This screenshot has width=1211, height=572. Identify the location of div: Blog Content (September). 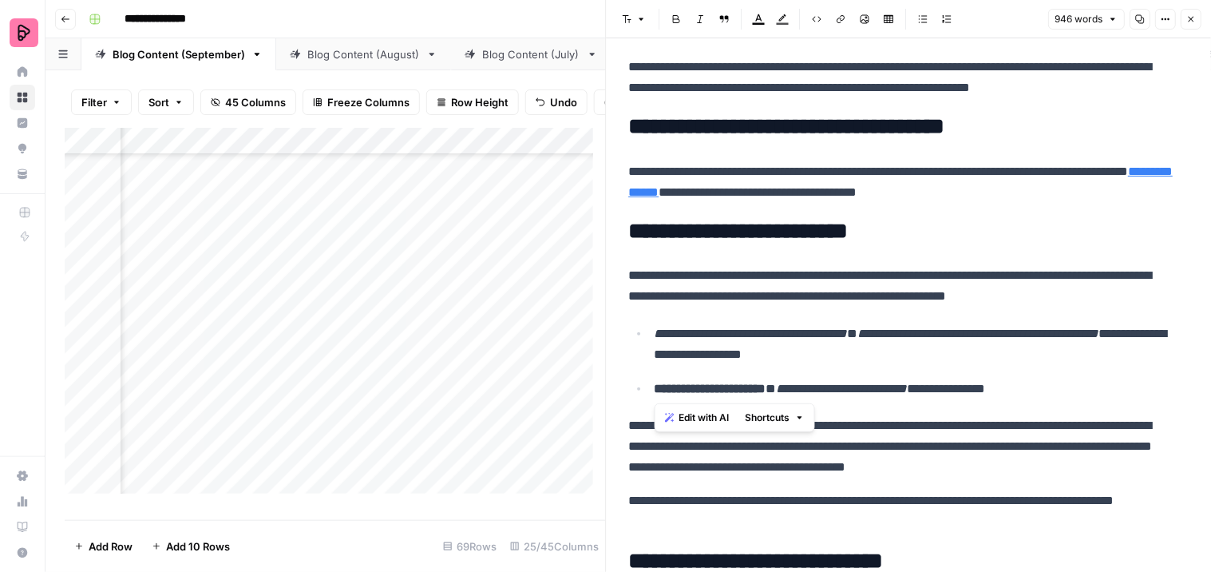
(179, 54).